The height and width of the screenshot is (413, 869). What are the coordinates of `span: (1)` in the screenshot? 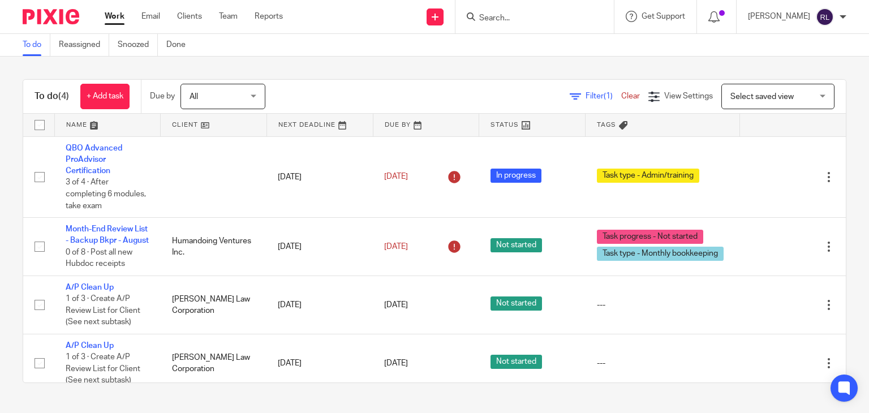 It's located at (608, 96).